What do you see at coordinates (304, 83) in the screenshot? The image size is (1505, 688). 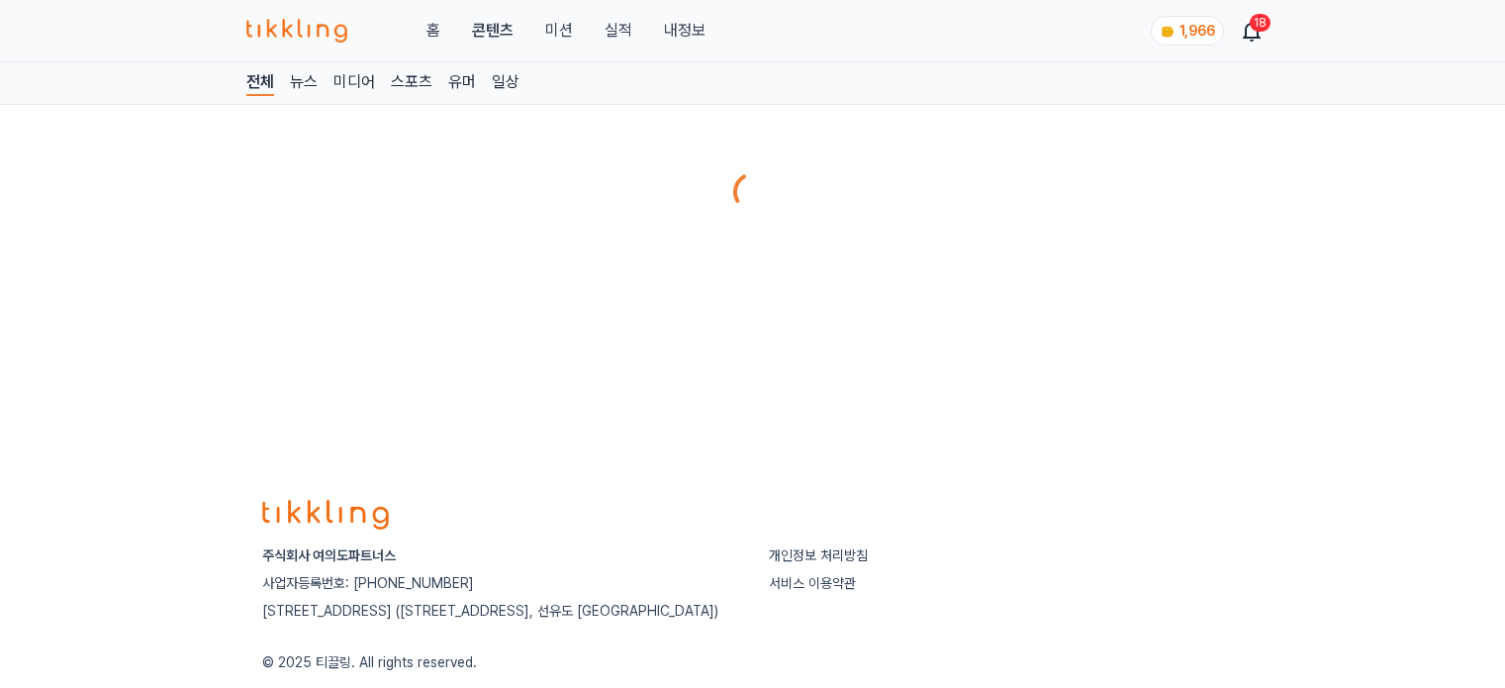 I see `a: 뉴스` at bounding box center [304, 83].